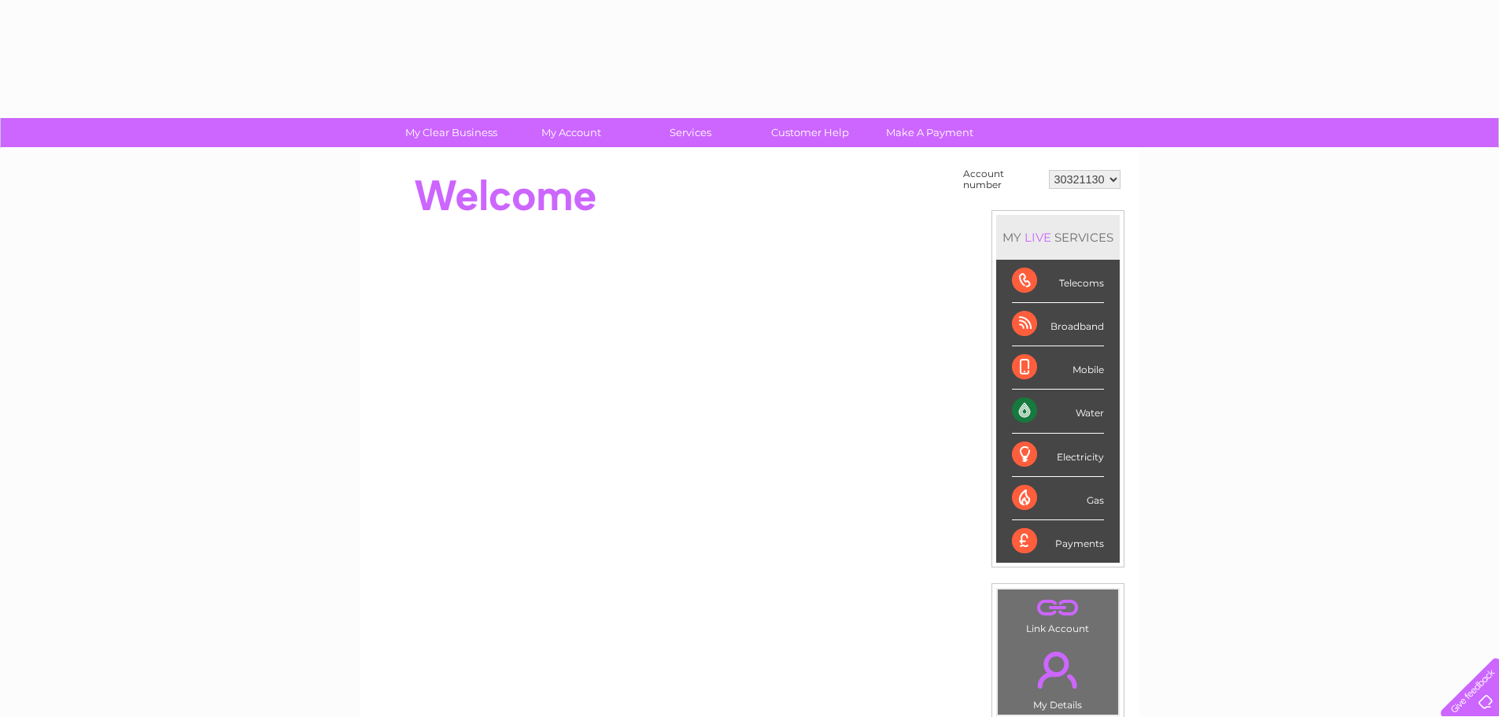 Image resolution: width=1499 pixels, height=717 pixels. What do you see at coordinates (1057, 455) in the screenshot?
I see `div: Electricity` at bounding box center [1057, 455].